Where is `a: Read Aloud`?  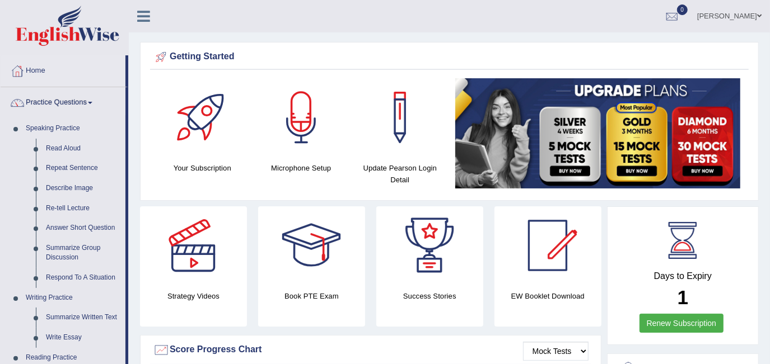
a: Read Aloud is located at coordinates (83, 149).